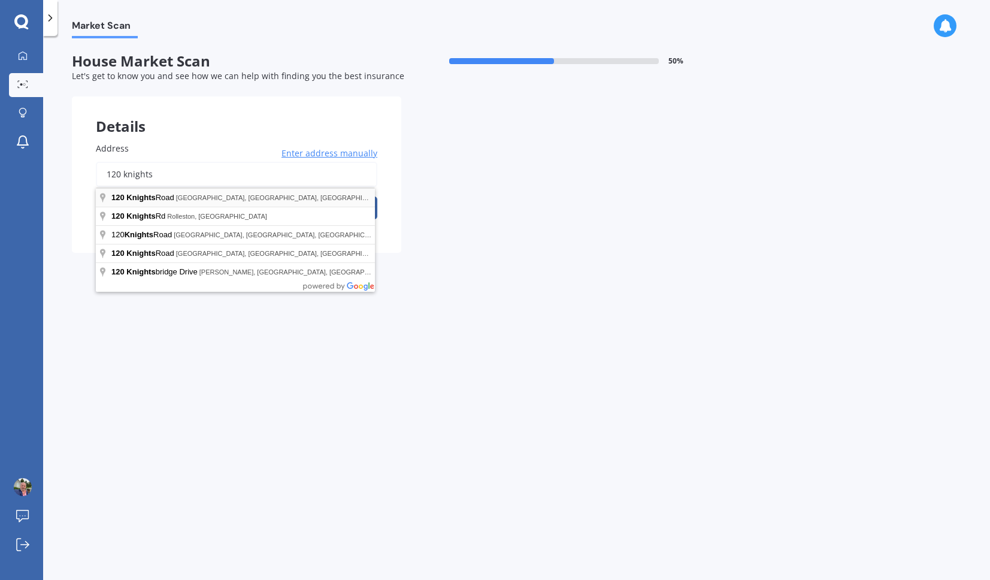 The image size is (990, 580). Describe the element at coordinates (329, 153) in the screenshot. I see `span: Enter address manually` at that location.